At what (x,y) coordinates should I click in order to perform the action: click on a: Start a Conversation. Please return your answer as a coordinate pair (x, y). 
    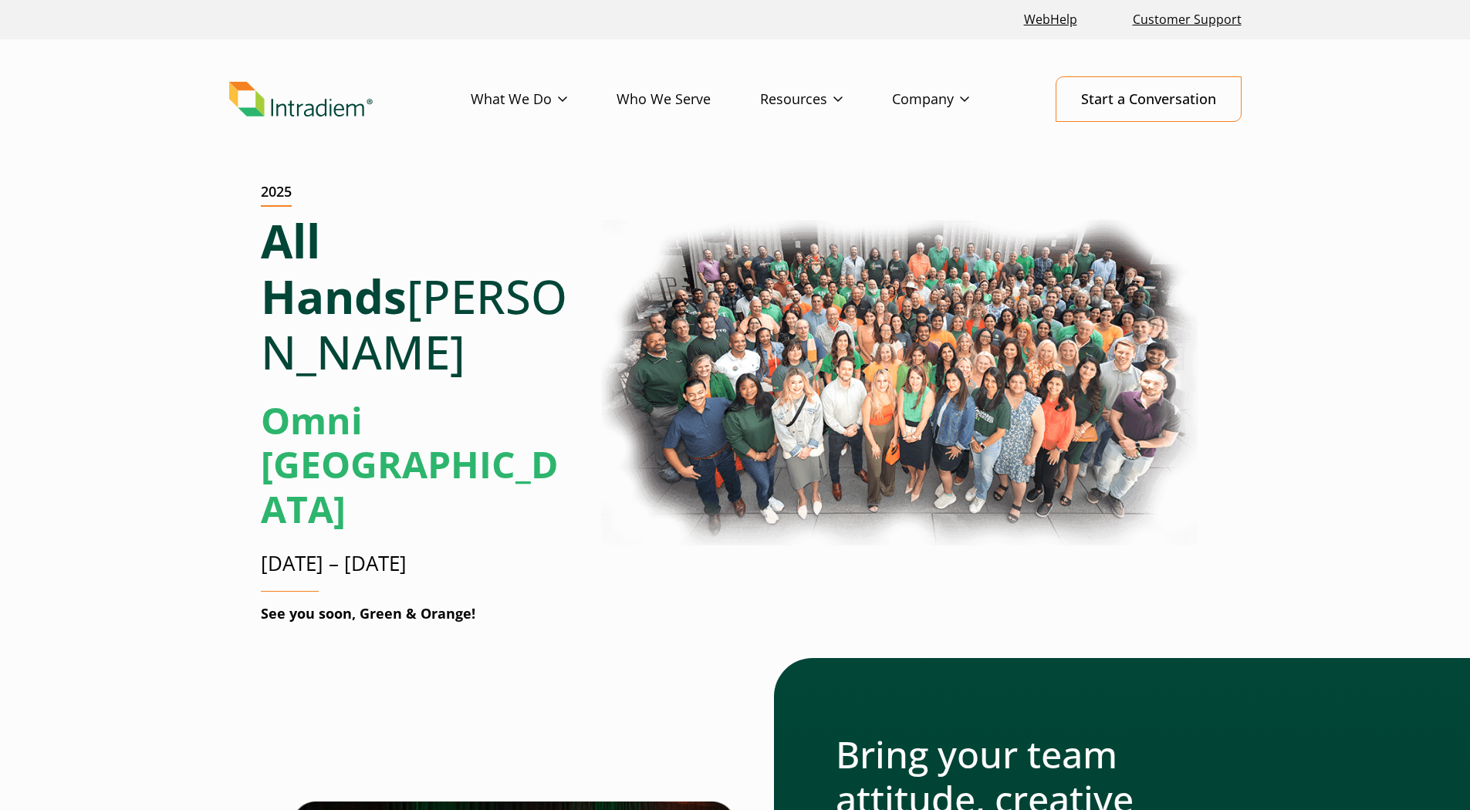
    Looking at the image, I should click on (1148, 99).